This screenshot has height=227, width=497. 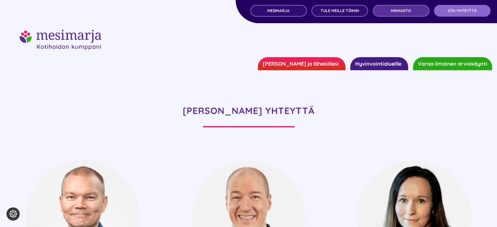 I want to click on a: Hyvinvointialueille, so click(x=379, y=64).